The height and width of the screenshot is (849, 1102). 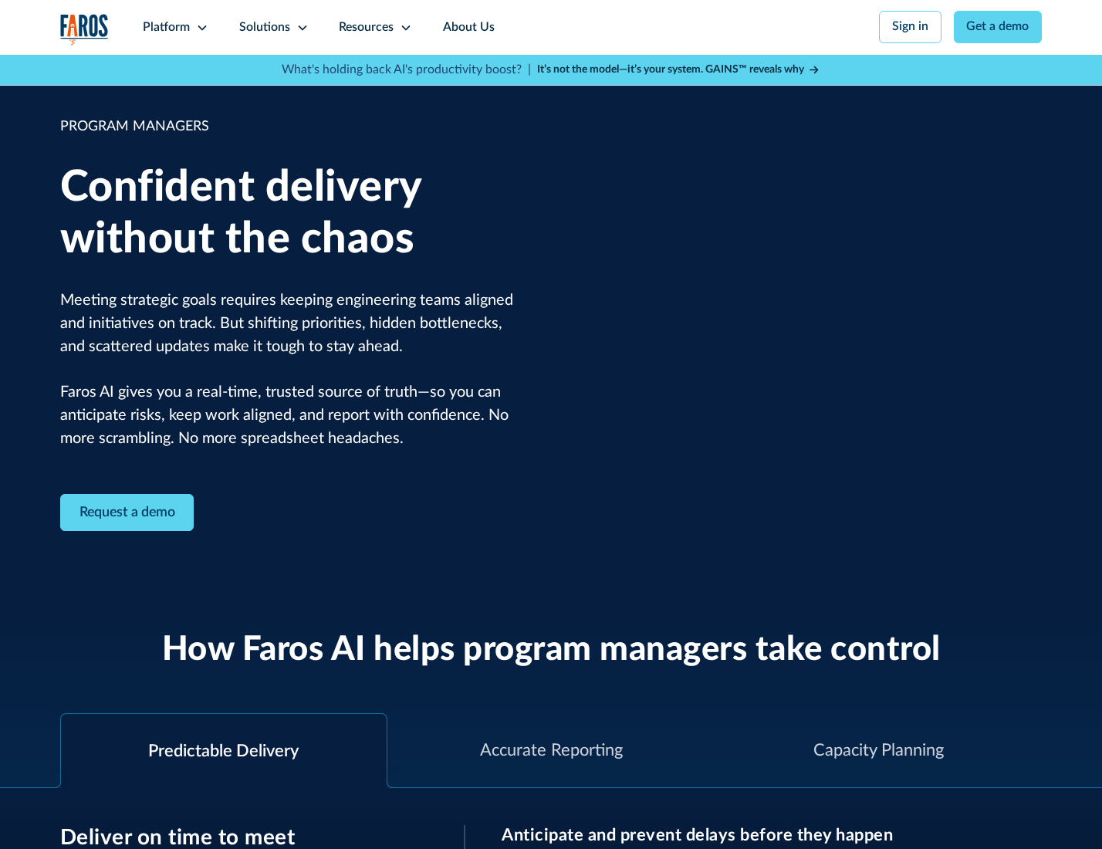 I want to click on a: It’s not the model—it’s your system. GAINS™ reveals why, so click(x=679, y=69).